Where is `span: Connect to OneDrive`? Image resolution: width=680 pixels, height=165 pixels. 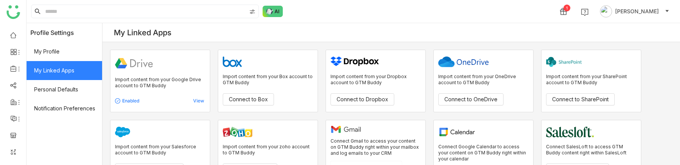 span: Connect to OneDrive is located at coordinates (471, 99).